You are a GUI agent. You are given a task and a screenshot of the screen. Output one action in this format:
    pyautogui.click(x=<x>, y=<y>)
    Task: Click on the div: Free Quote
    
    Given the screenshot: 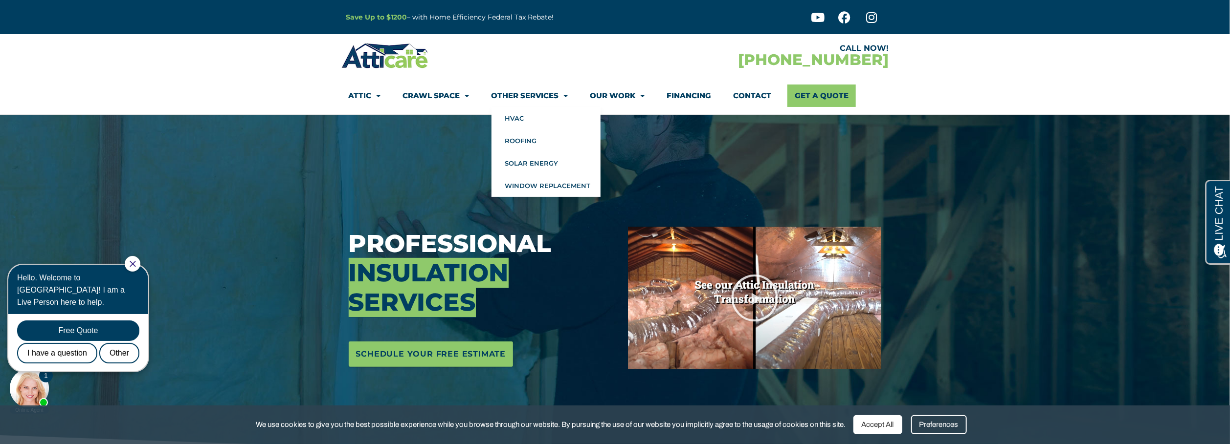 What is the action you would take?
    pyautogui.click(x=73, y=76)
    